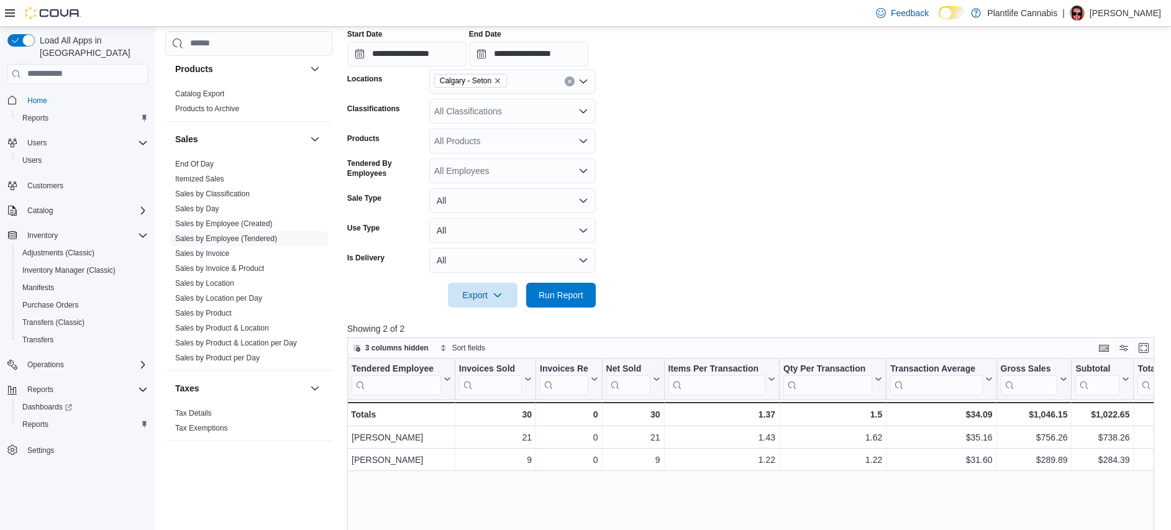 The width and height of the screenshot is (1171, 530). What do you see at coordinates (78, 289) in the screenshot?
I see `nav: Complex example` at bounding box center [78, 289].